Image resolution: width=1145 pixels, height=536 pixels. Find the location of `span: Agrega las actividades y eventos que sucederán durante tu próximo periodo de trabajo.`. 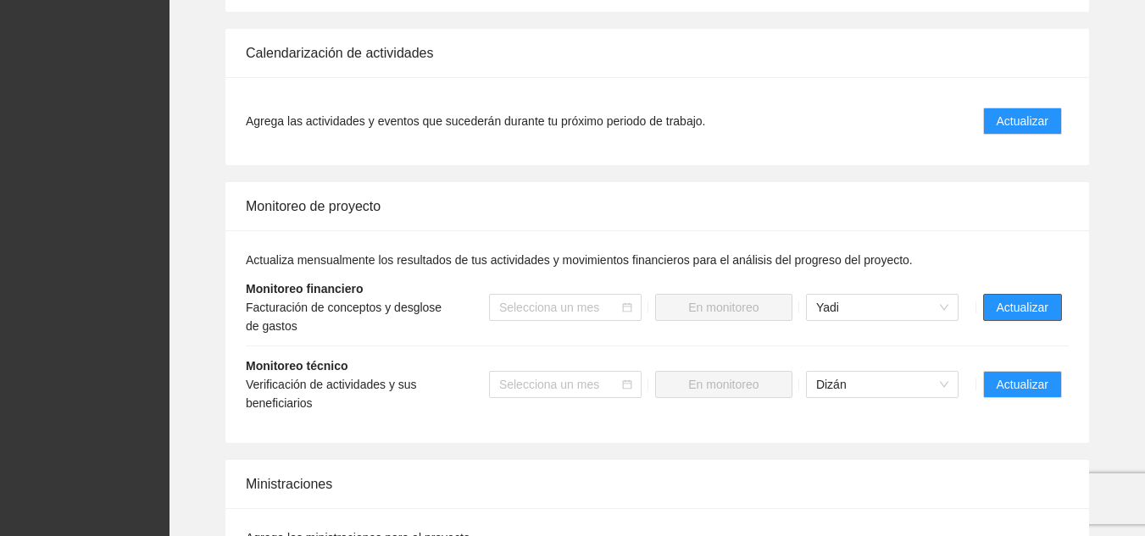

span: Agrega las actividades y eventos que sucederán durante tu próximo periodo de trabajo. is located at coordinates (475, 121).